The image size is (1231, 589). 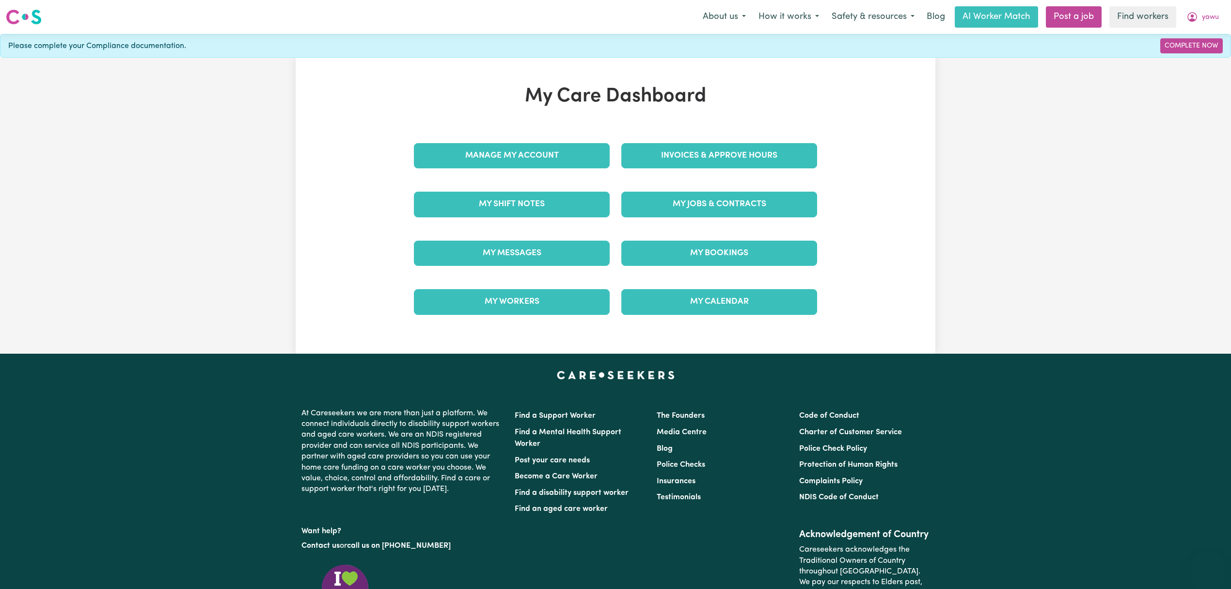 I want to click on a: Careseekers logo, so click(x=24, y=17).